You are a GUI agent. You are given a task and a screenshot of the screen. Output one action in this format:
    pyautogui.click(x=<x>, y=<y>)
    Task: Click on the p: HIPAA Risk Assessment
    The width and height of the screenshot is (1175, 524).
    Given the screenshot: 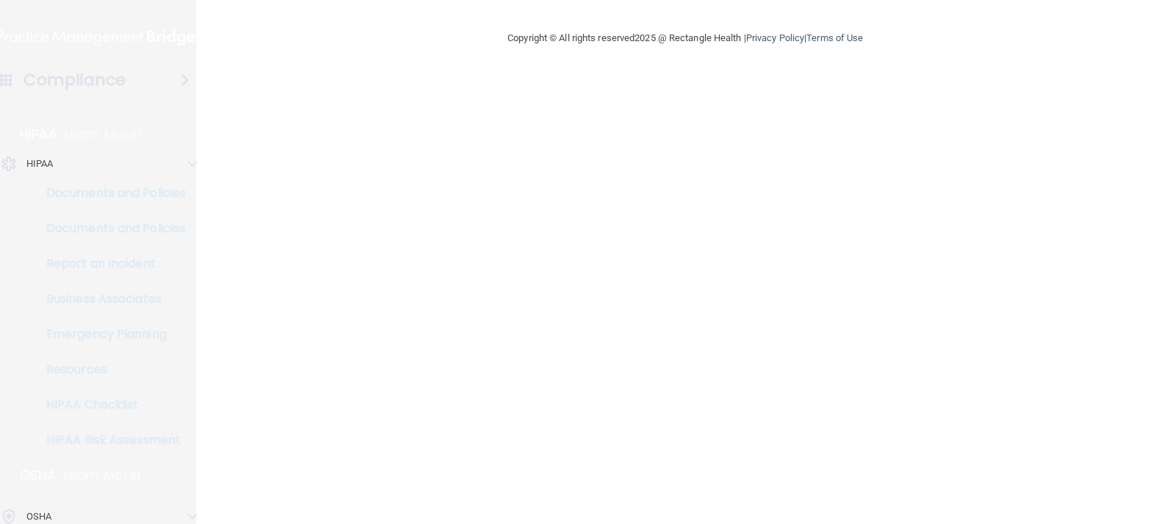 What is the action you would take?
    pyautogui.click(x=109, y=440)
    